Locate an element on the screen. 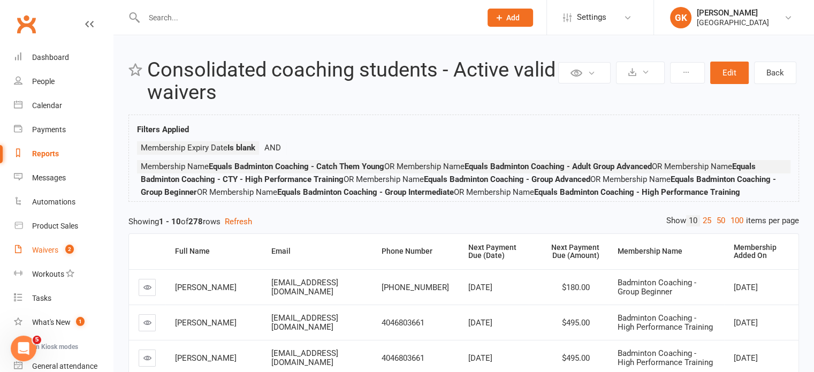 The width and height of the screenshot is (814, 372). a: Payments is located at coordinates (63, 130).